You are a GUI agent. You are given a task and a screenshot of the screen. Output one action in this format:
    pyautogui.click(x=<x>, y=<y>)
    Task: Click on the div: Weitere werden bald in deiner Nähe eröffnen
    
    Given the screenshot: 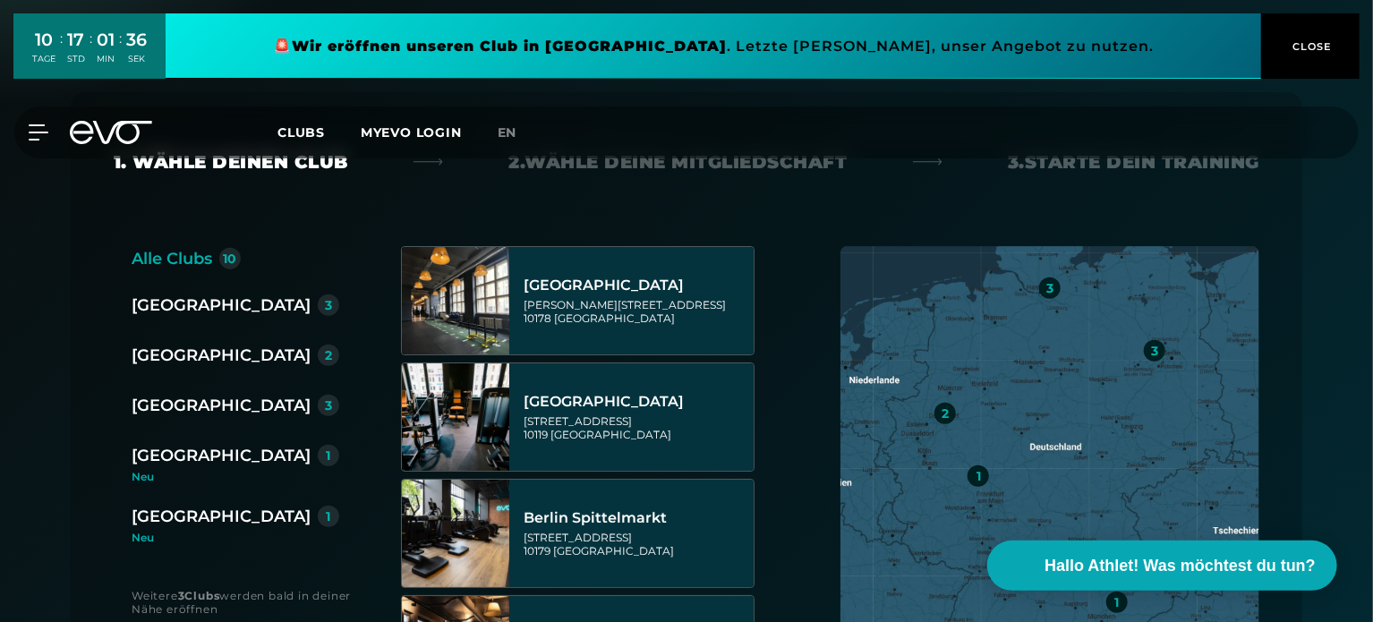 What is the action you would take?
    pyautogui.click(x=248, y=602)
    